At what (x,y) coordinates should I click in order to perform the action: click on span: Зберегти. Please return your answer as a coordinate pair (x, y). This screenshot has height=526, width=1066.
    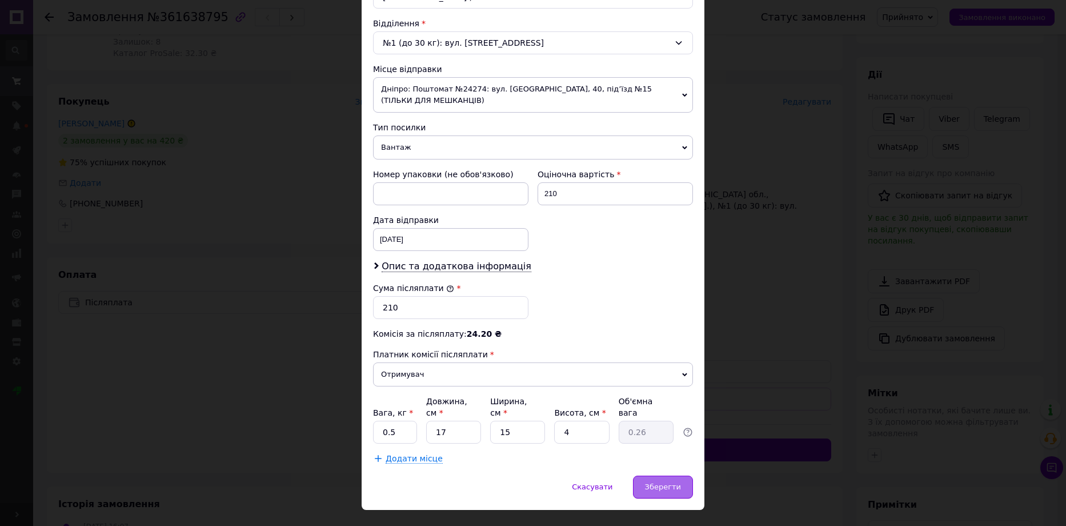
    Looking at the image, I should click on (663, 486).